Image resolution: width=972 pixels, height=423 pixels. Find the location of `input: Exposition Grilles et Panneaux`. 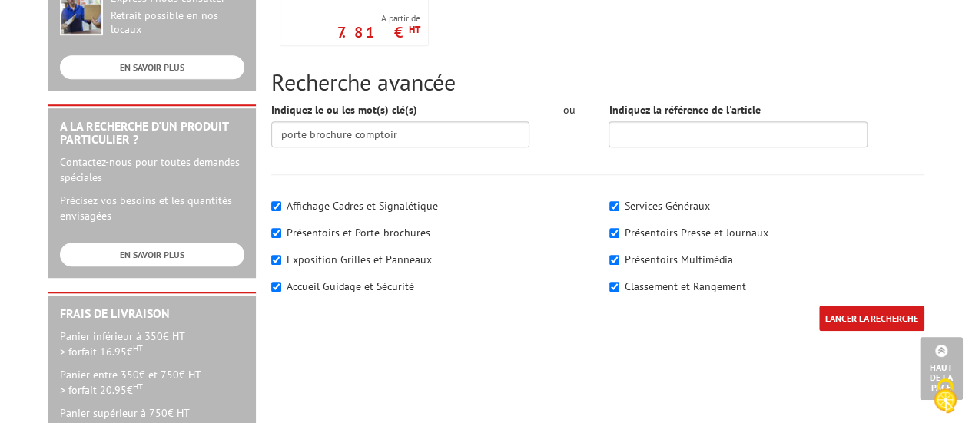

input: Exposition Grilles et Panneaux is located at coordinates (276, 260).